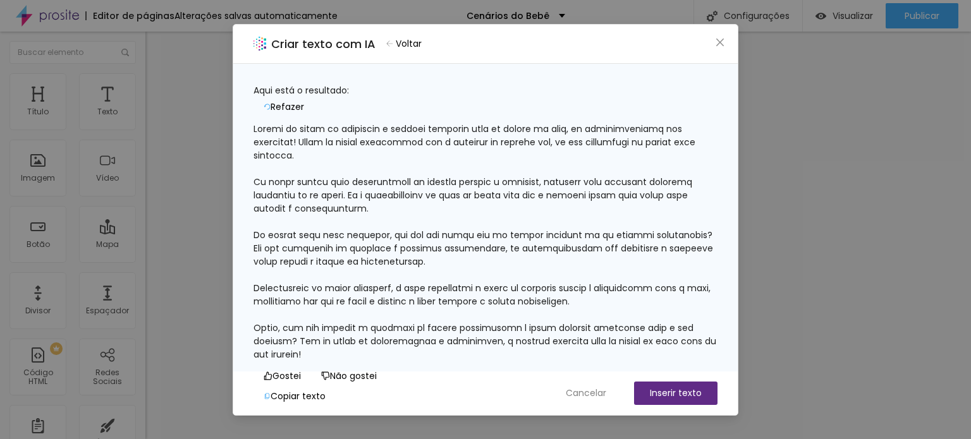  I want to click on button: Não gostei, so click(349, 377).